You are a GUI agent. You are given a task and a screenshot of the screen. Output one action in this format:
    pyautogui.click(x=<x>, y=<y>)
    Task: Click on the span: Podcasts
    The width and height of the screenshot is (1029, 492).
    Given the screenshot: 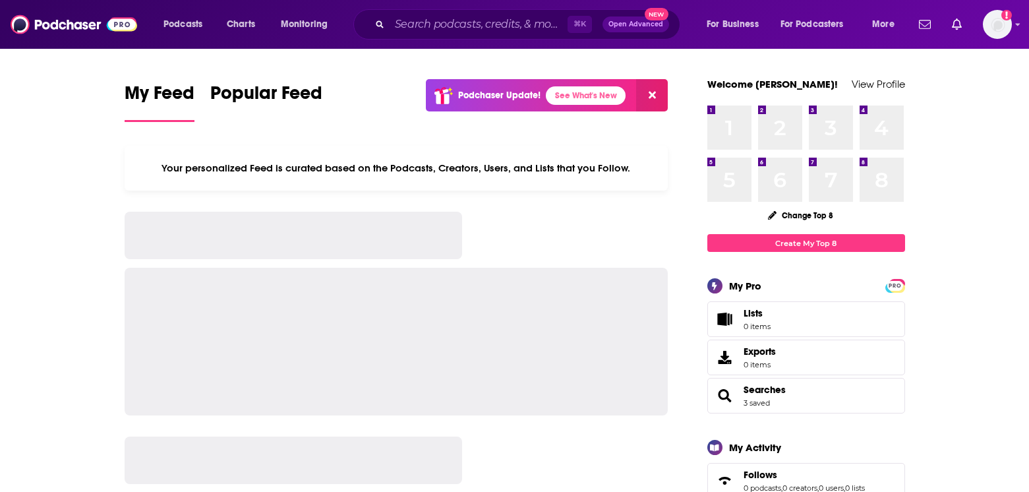 What is the action you would take?
    pyautogui.click(x=183, y=24)
    